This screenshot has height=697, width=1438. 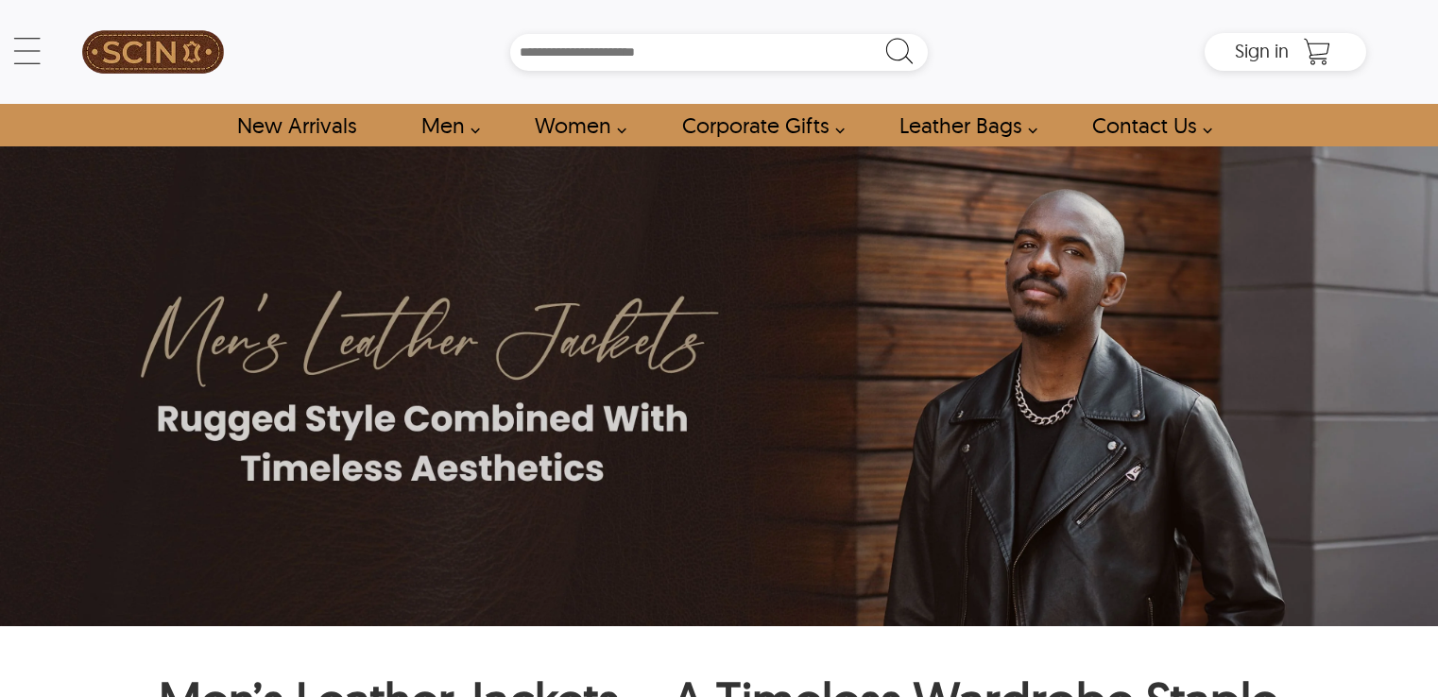 What do you see at coordinates (758, 125) in the screenshot?
I see `a: Shop Leather Corporate Gifts` at bounding box center [758, 125].